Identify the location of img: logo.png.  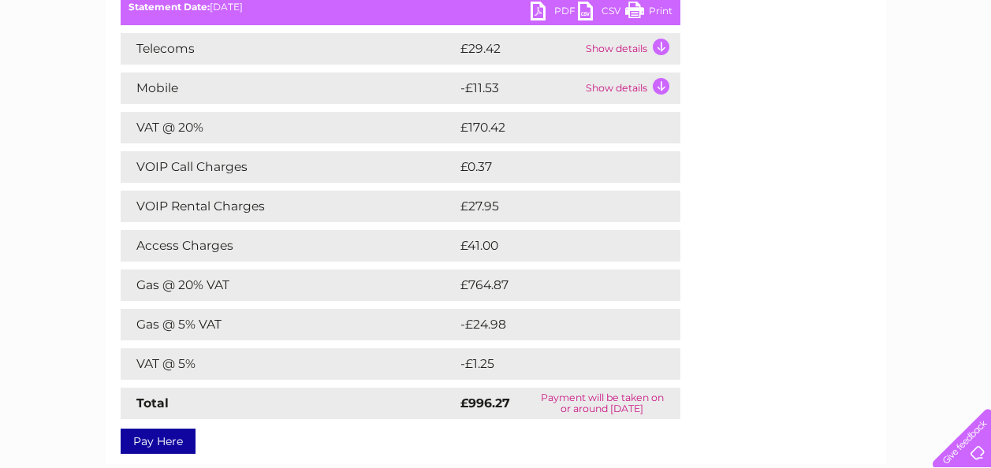
(75, 65).